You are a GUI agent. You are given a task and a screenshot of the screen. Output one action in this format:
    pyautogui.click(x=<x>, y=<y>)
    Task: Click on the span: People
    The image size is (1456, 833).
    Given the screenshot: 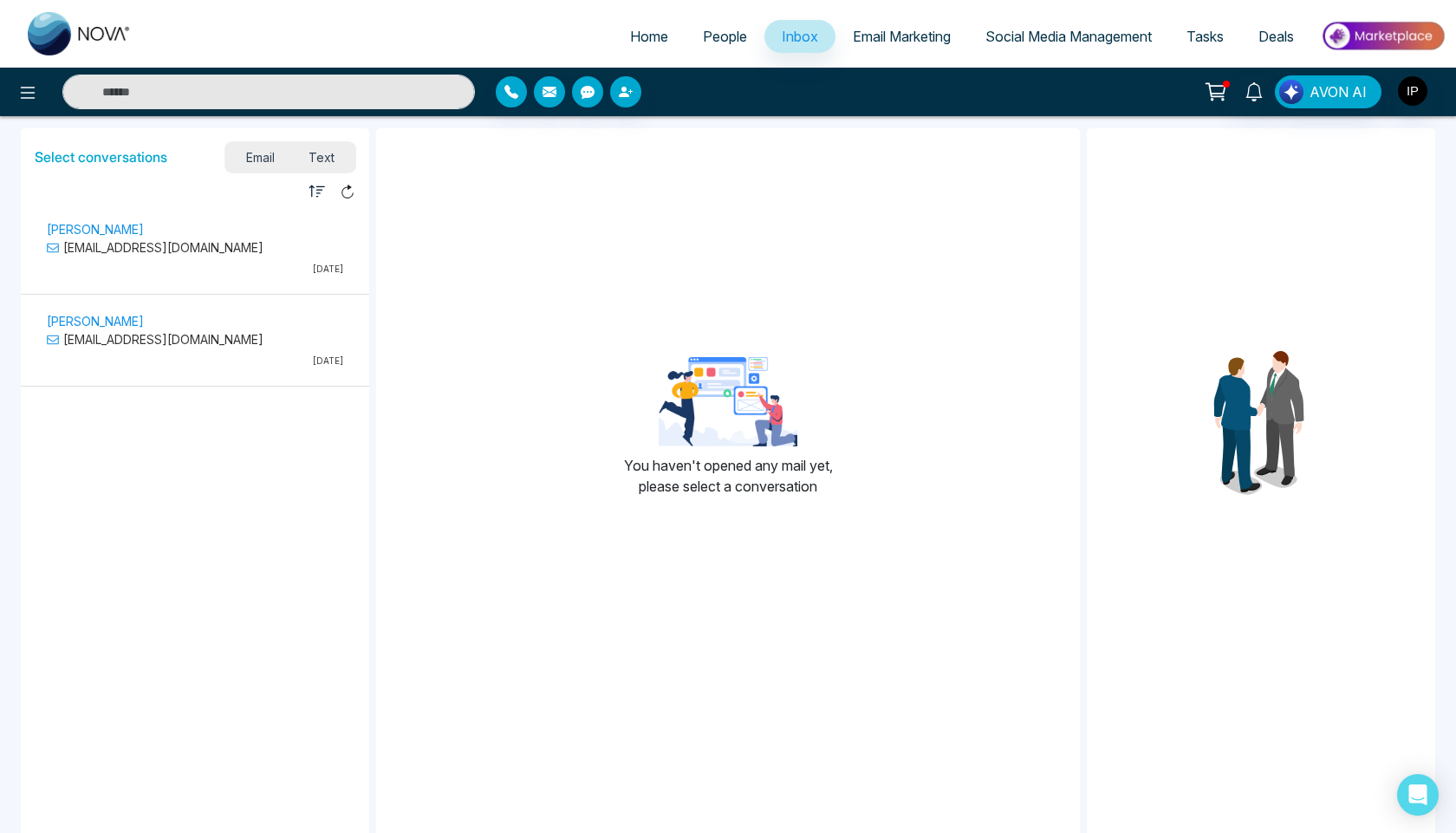 What is the action you would take?
    pyautogui.click(x=725, y=36)
    